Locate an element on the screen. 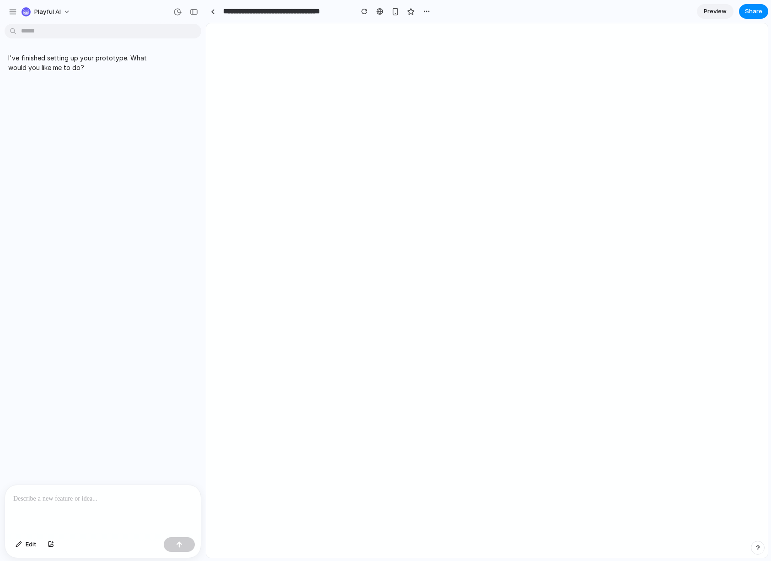 The height and width of the screenshot is (561, 771). p: I've finished setting up your prototype. What would you like me to do? is located at coordinates (85, 63).